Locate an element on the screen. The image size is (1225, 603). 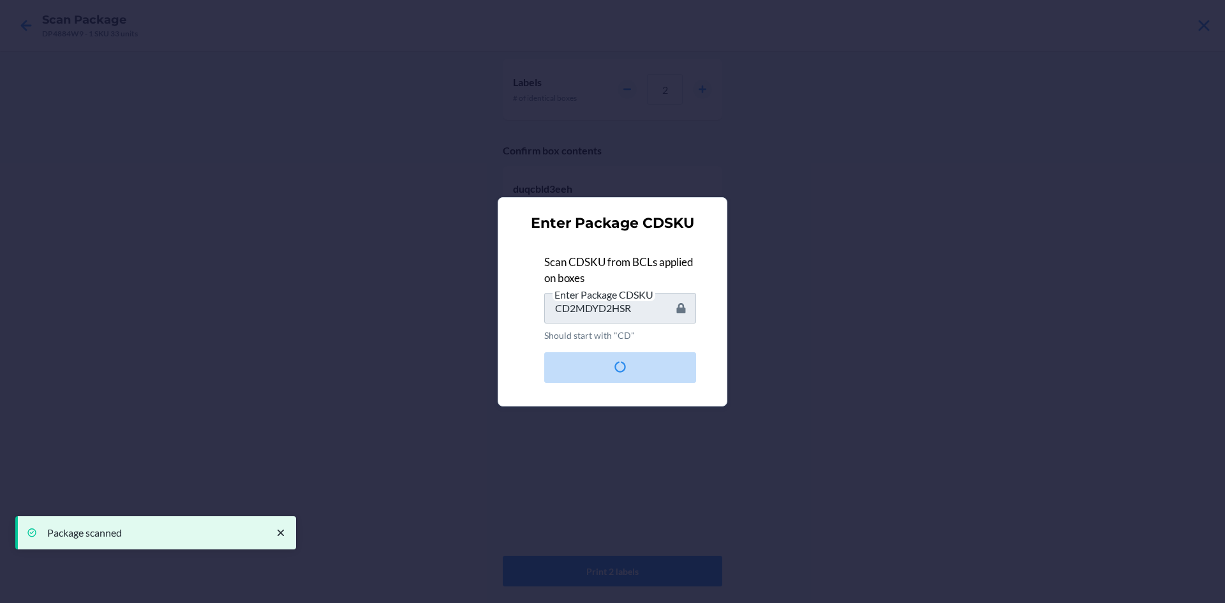
button: Scan Package is located at coordinates (620, 367).